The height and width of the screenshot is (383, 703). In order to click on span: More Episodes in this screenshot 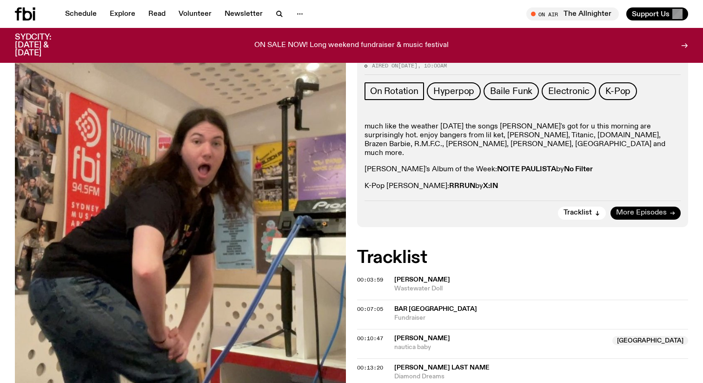, I will do `click(642, 213)`.